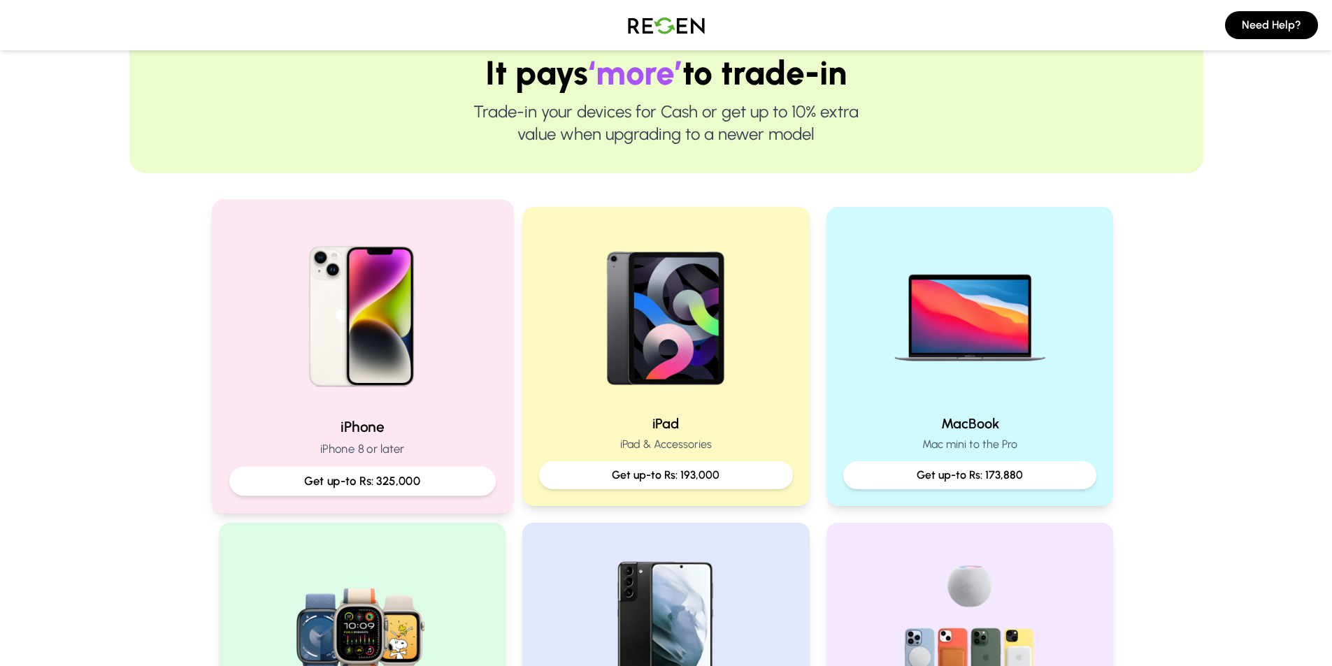 Image resolution: width=1332 pixels, height=666 pixels. What do you see at coordinates (665, 445) in the screenshot?
I see `p: iPad & Accessories` at bounding box center [665, 445].